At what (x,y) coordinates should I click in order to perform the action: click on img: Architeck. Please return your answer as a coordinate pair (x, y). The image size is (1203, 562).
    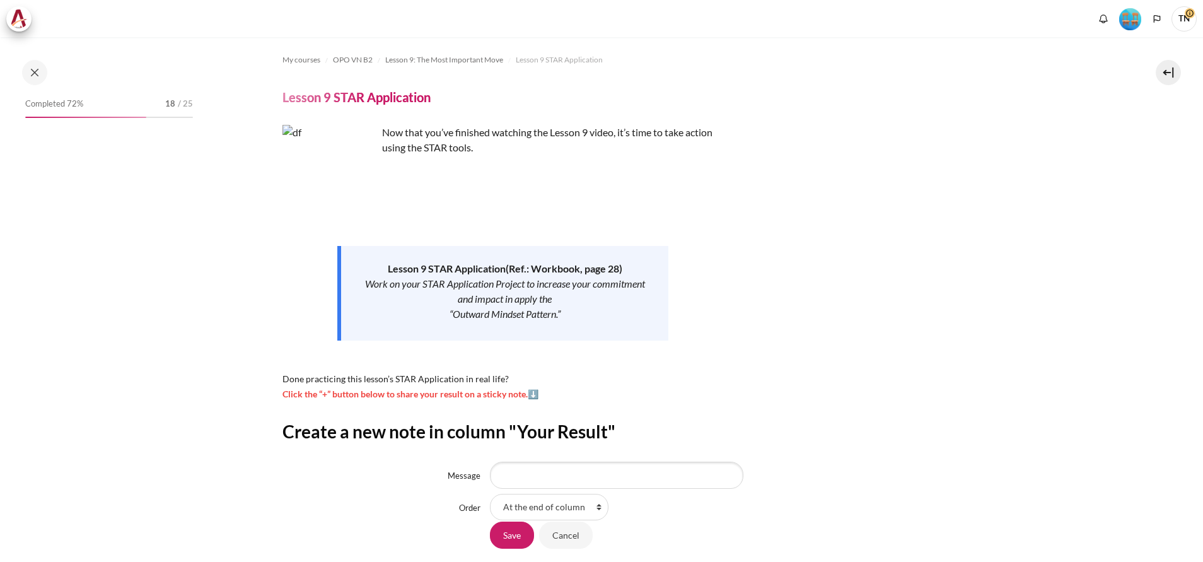
    Looking at the image, I should click on (19, 19).